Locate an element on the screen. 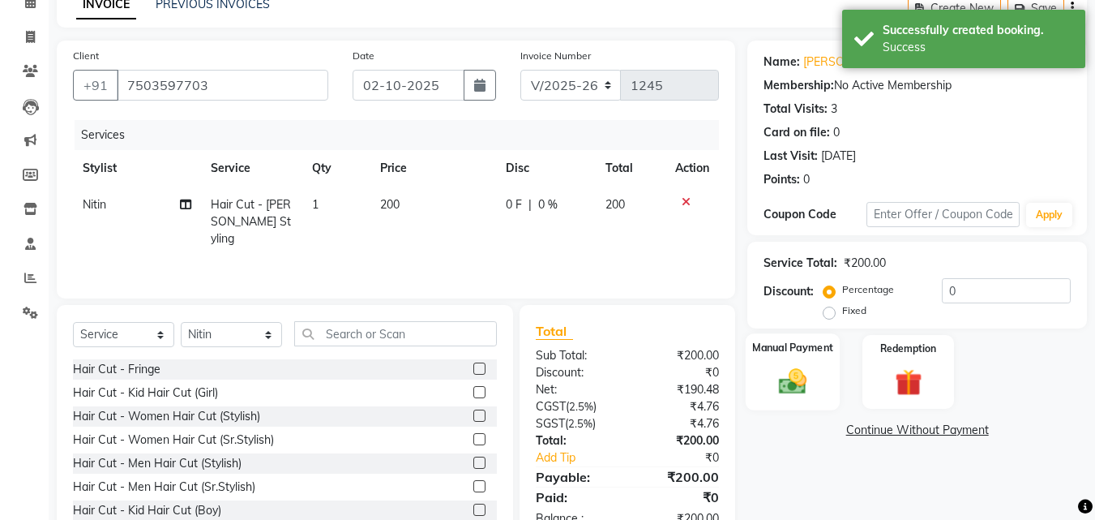 This screenshot has height=520, width=1095. input: Search or Scan is located at coordinates (396, 333).